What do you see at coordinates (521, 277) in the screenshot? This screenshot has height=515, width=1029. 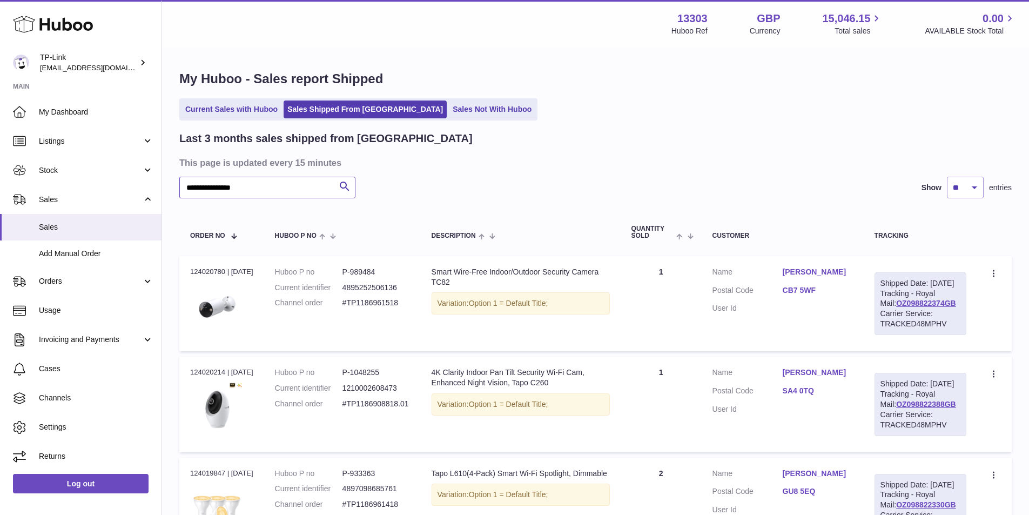 I see `div: Smart Wire-Free Indoor/Outdoor Security Camera TC82` at bounding box center [521, 277].